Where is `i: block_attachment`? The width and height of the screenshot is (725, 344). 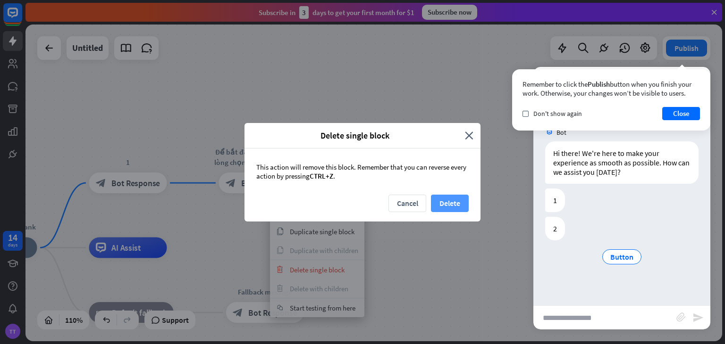 i: block_attachment is located at coordinates (681, 317).